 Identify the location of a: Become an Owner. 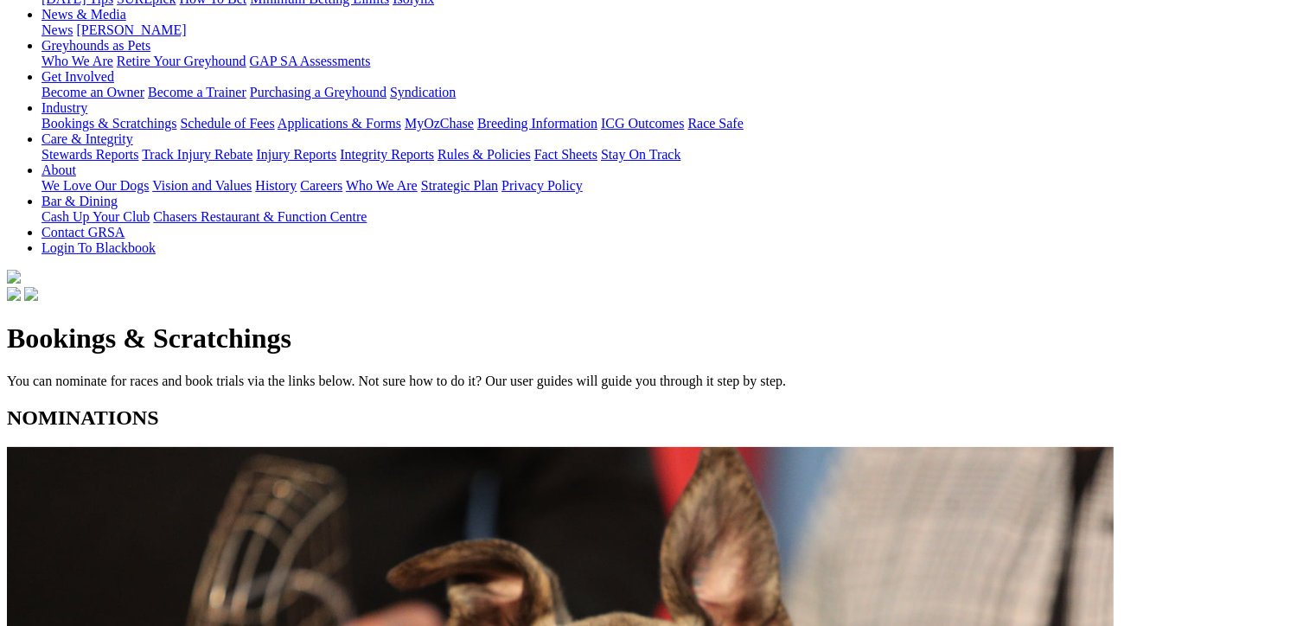
(93, 92).